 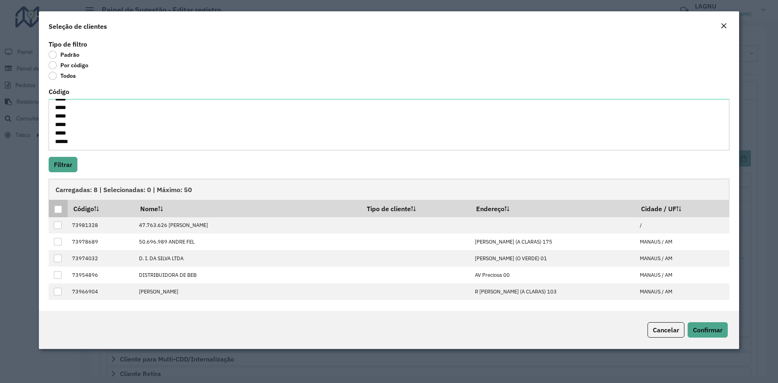 What do you see at coordinates (247, 241) in the screenshot?
I see `td: 50.696.989 ANDRE FEL` at bounding box center [247, 241].